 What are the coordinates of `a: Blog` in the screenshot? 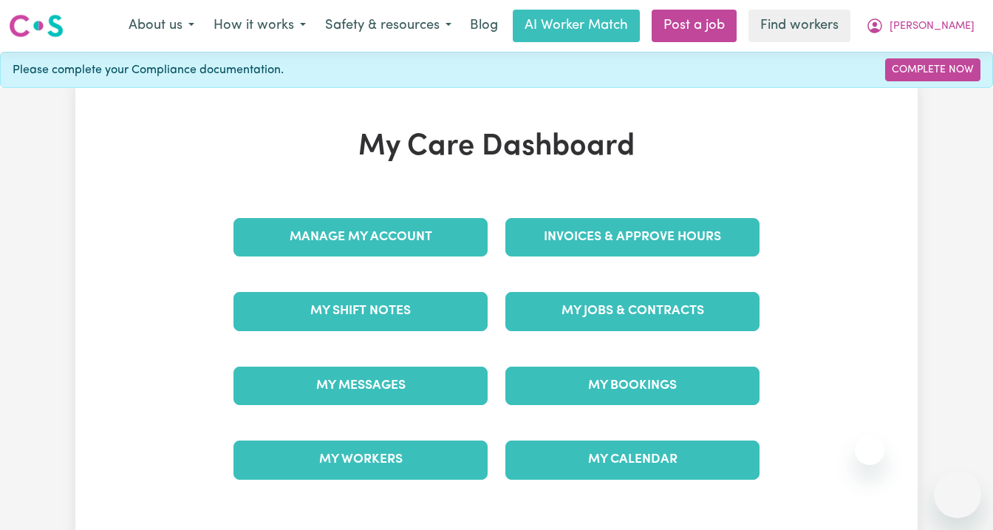 It's located at (484, 26).